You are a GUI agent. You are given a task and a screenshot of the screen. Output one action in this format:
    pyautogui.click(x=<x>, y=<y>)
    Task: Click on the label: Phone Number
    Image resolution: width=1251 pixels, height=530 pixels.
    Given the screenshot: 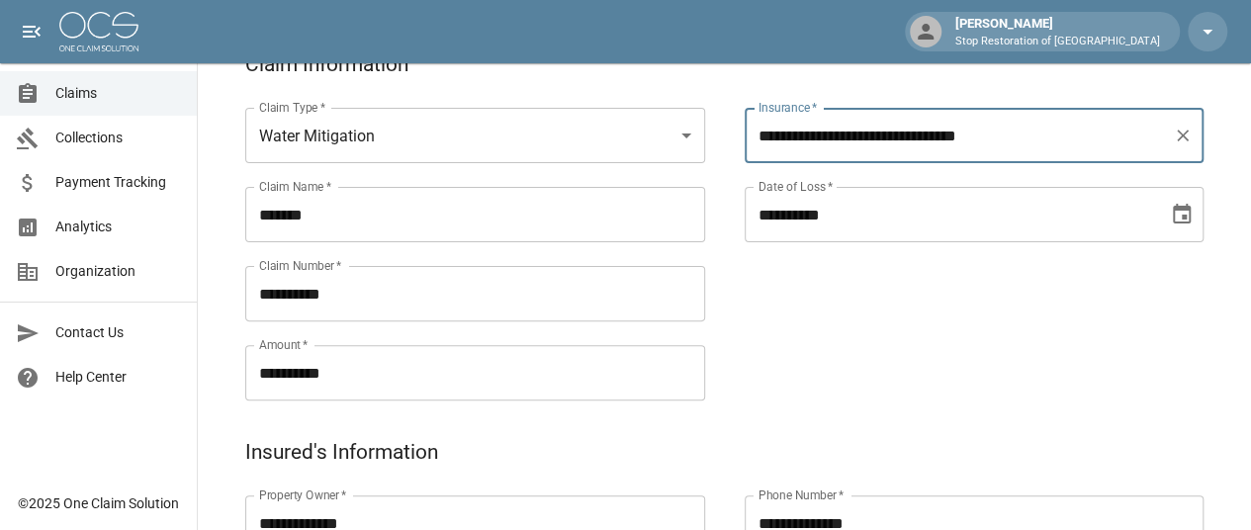 What is the action you would take?
    pyautogui.click(x=801, y=494)
    